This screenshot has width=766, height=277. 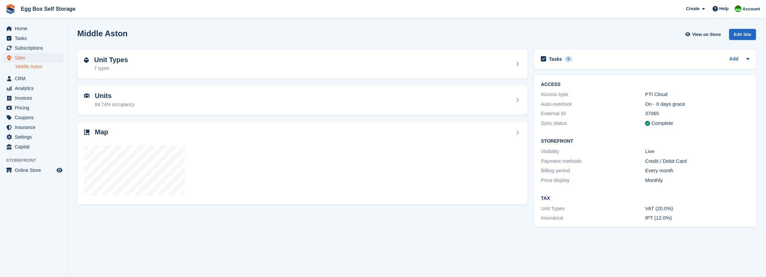 I want to click on span: View on Store, so click(x=706, y=35).